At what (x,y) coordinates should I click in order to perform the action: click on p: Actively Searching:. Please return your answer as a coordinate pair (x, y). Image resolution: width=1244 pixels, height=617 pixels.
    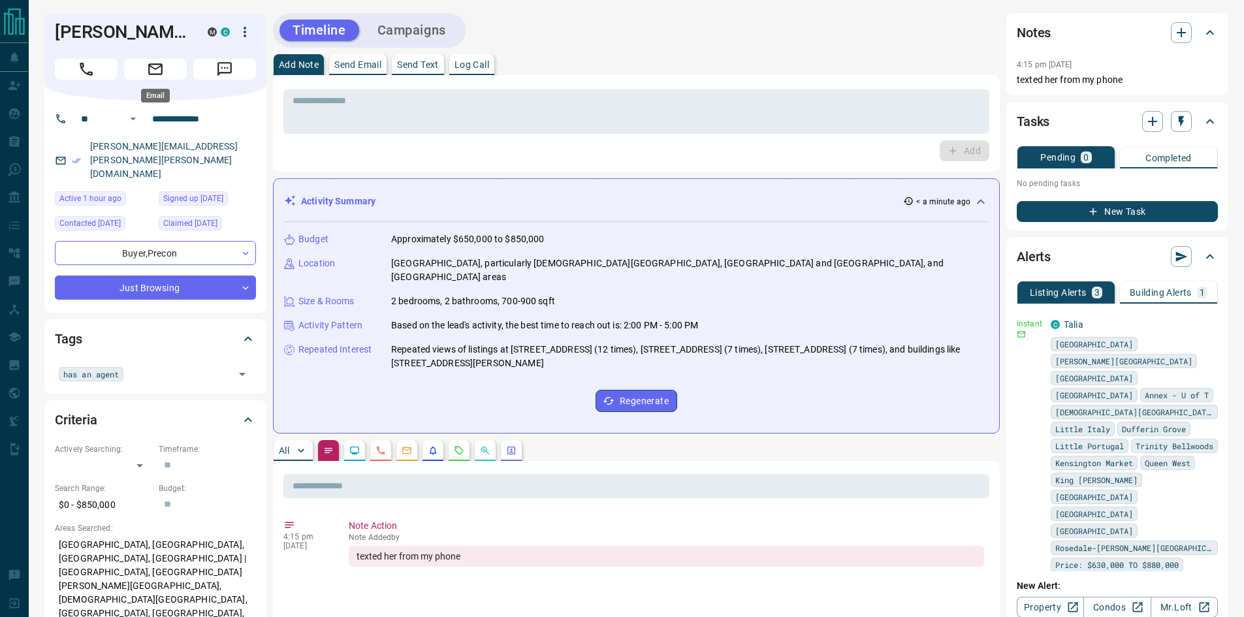
    Looking at the image, I should click on (103, 449).